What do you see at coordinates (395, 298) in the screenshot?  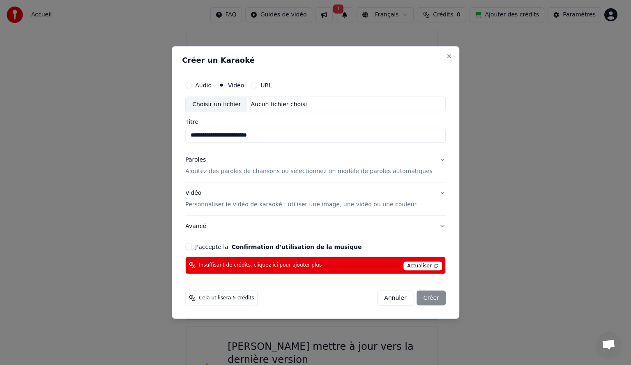 I see `button: Annuler` at bounding box center [395, 298].